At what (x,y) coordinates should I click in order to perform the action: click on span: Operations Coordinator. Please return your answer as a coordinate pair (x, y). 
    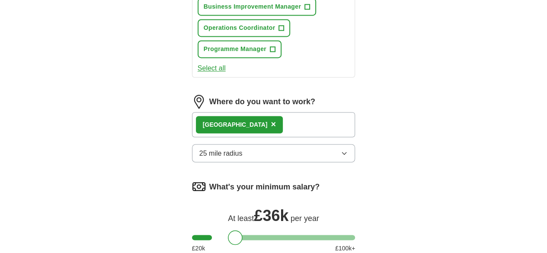
    Looking at the image, I should click on (239, 28).